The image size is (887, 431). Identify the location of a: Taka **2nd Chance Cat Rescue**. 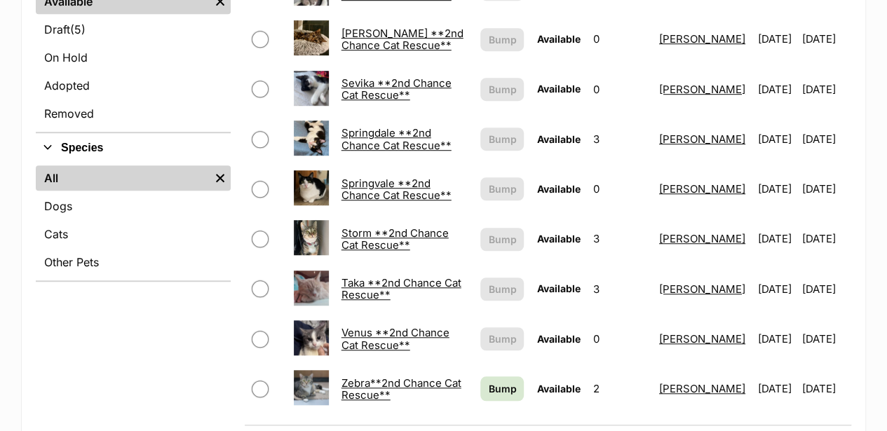
(401, 289).